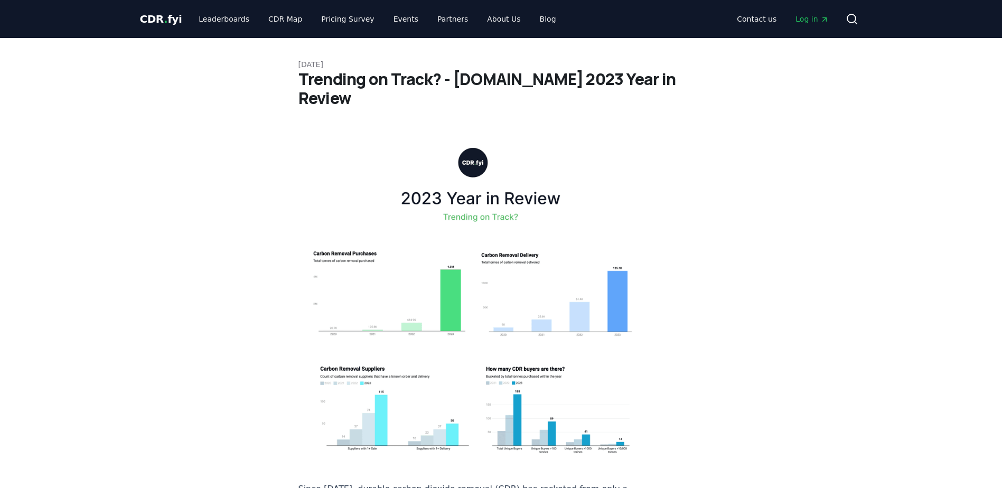 The height and width of the screenshot is (488, 1002). I want to click on a: Events, so click(406, 19).